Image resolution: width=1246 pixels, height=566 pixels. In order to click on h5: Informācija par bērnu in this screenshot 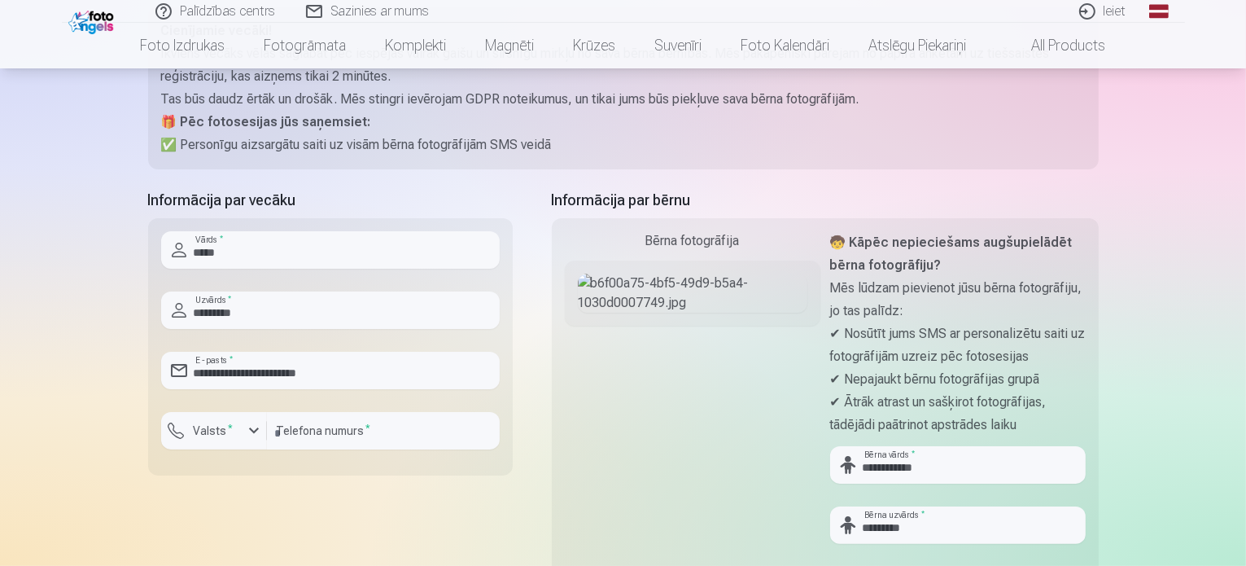, I will do `click(826, 200)`.